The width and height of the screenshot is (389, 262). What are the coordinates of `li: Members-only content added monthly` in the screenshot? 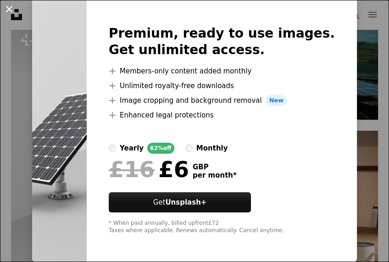 It's located at (222, 71).